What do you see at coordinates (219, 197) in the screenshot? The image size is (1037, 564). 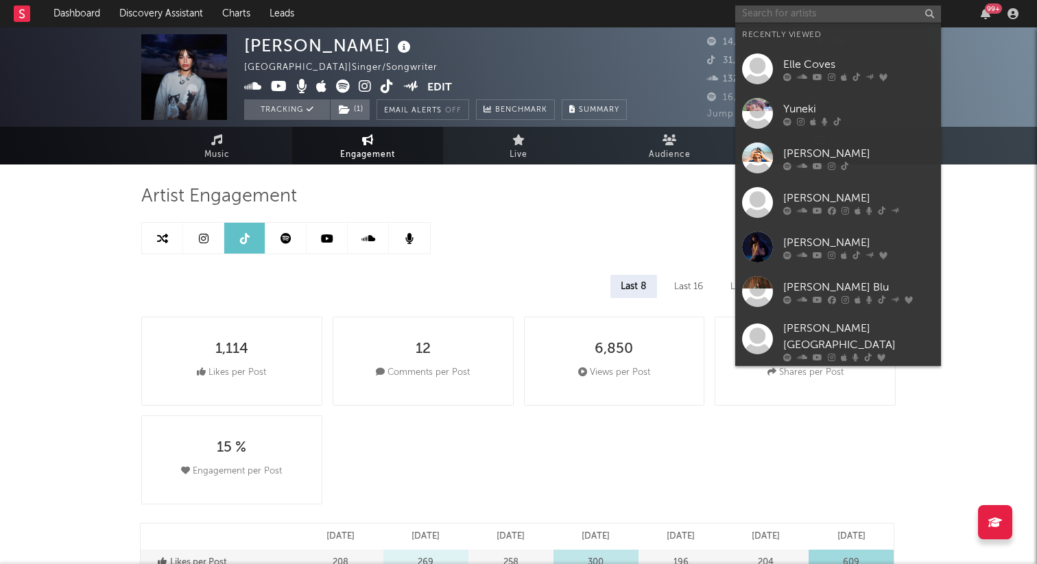 I see `span: Artist Engagement` at bounding box center [219, 197].